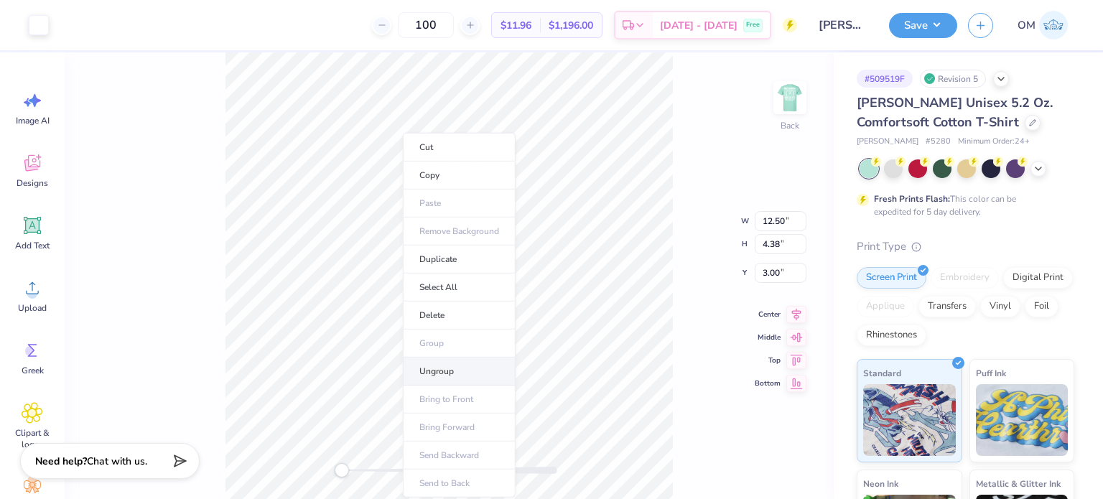 This screenshot has height=499, width=1103. Describe the element at coordinates (885, 307) in the screenshot. I see `div: Applique` at that location.